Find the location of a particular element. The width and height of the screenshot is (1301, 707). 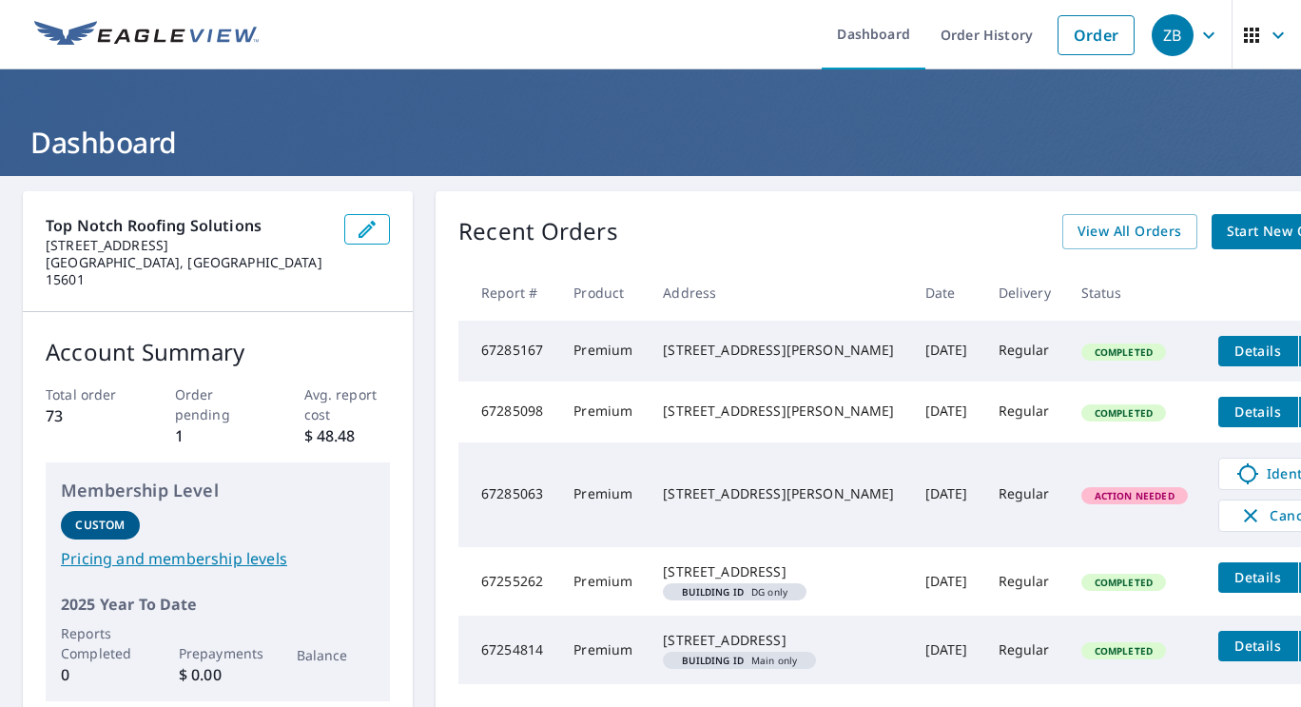

h1: Dashboard is located at coordinates (651, 142).